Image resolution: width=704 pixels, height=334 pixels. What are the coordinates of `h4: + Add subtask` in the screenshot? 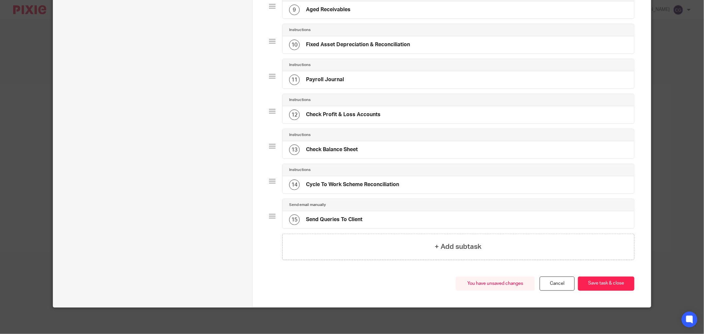 It's located at (458, 247).